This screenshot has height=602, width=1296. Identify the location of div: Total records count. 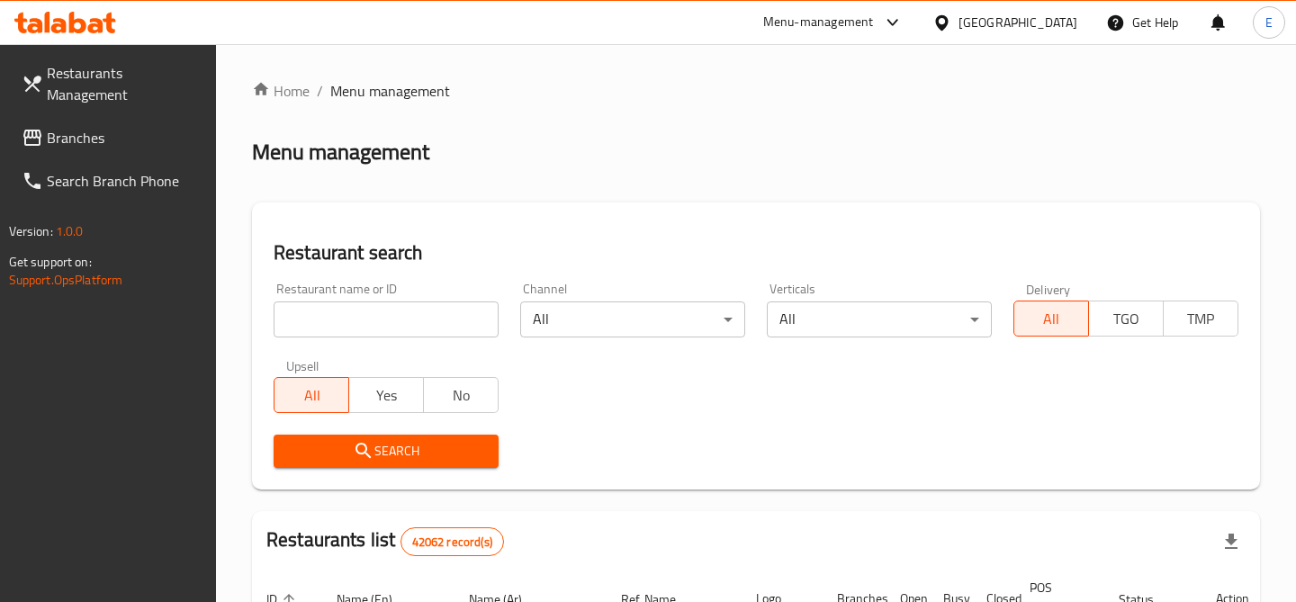
(452, 542).